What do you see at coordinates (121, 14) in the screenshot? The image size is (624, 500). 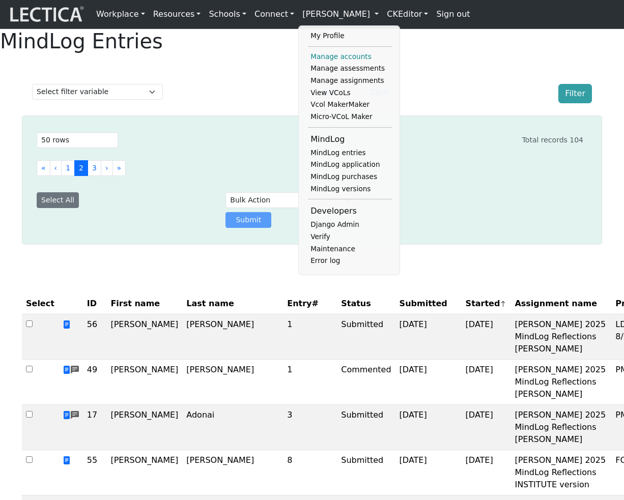 I see `a: Workplace` at bounding box center [121, 14].